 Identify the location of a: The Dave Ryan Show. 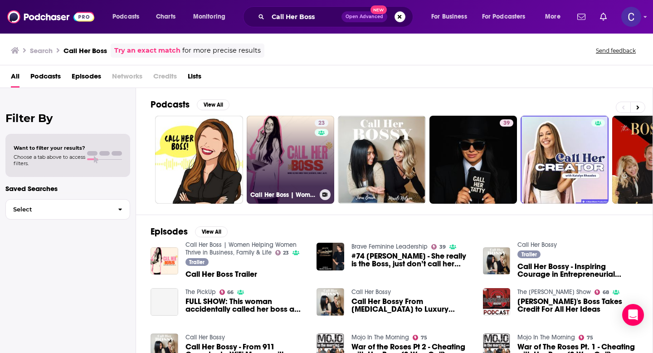
(554, 292).